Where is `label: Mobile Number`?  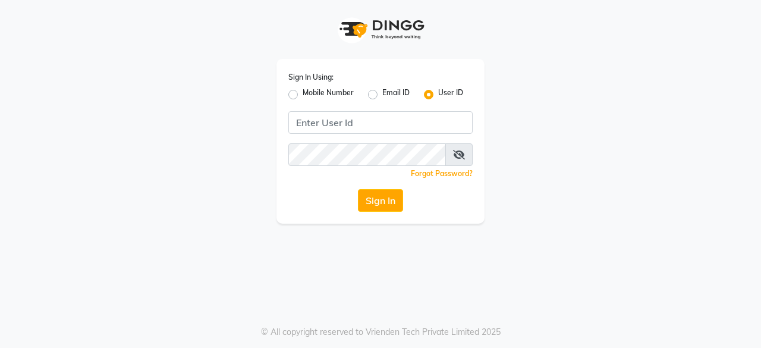
label: Mobile Number is located at coordinates (328, 94).